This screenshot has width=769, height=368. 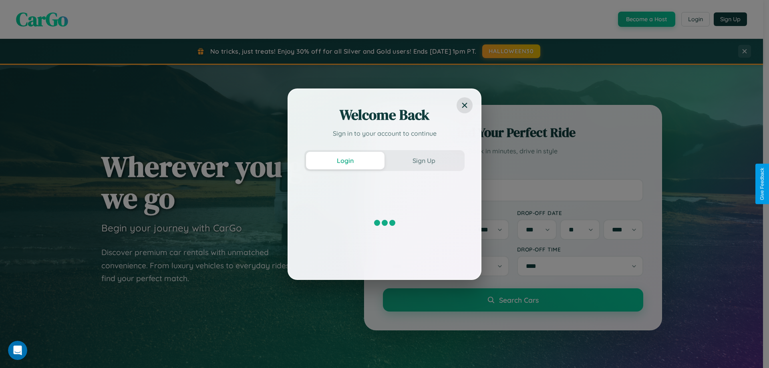 I want to click on p: Sign in to your account to continue, so click(x=384, y=133).